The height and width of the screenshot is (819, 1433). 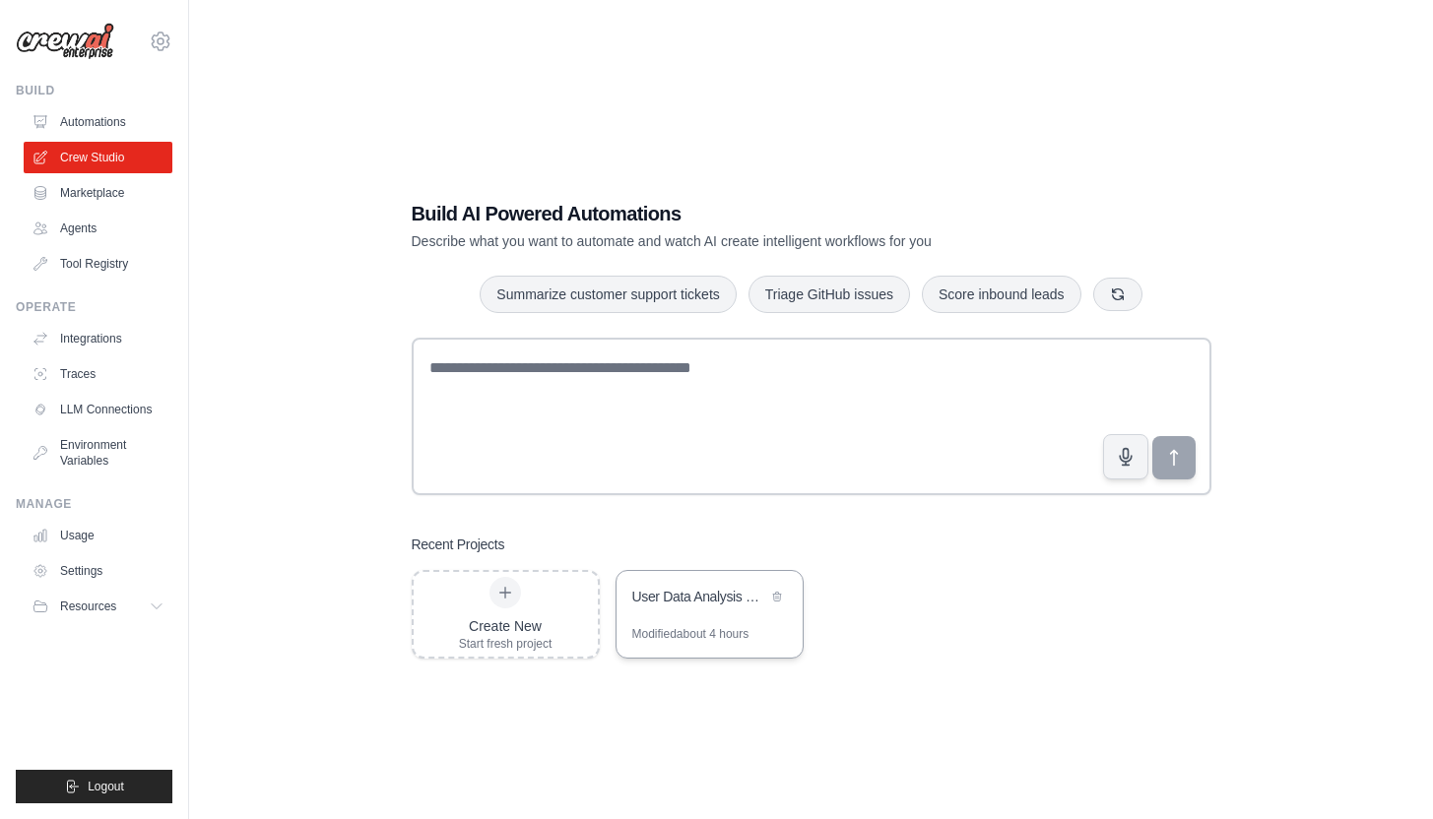 What do you see at coordinates (94, 307) in the screenshot?
I see `div: Operate` at bounding box center [94, 307].